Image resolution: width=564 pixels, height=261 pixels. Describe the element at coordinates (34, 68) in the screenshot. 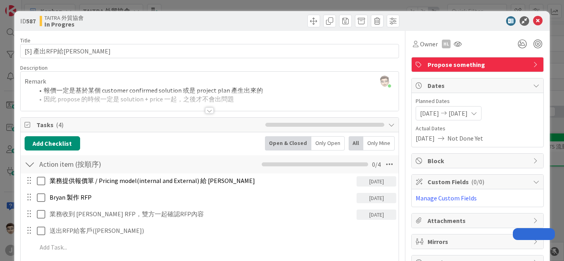

I see `span: Description` at that location.